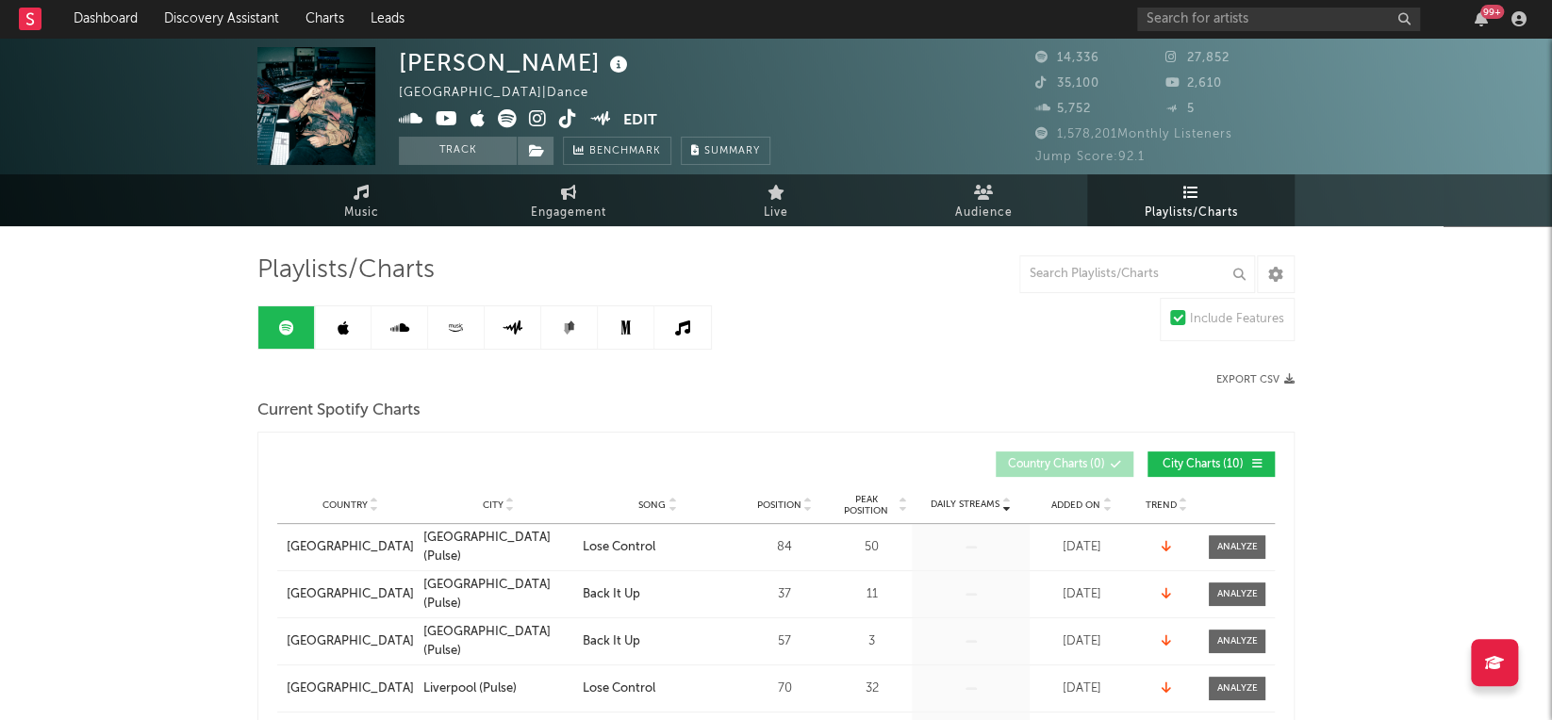 The height and width of the screenshot is (720, 1552). I want to click on a: Liverpool (Pulse), so click(498, 689).